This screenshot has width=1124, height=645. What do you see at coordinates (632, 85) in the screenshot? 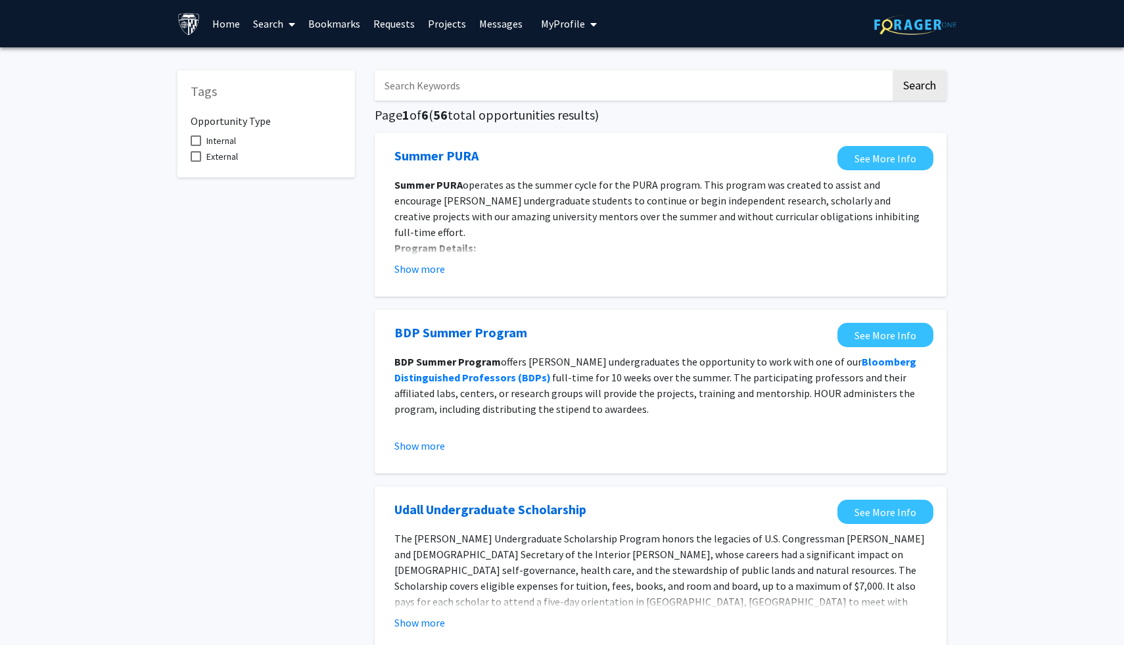
I see `input: Search Keywords` at bounding box center [632, 85].